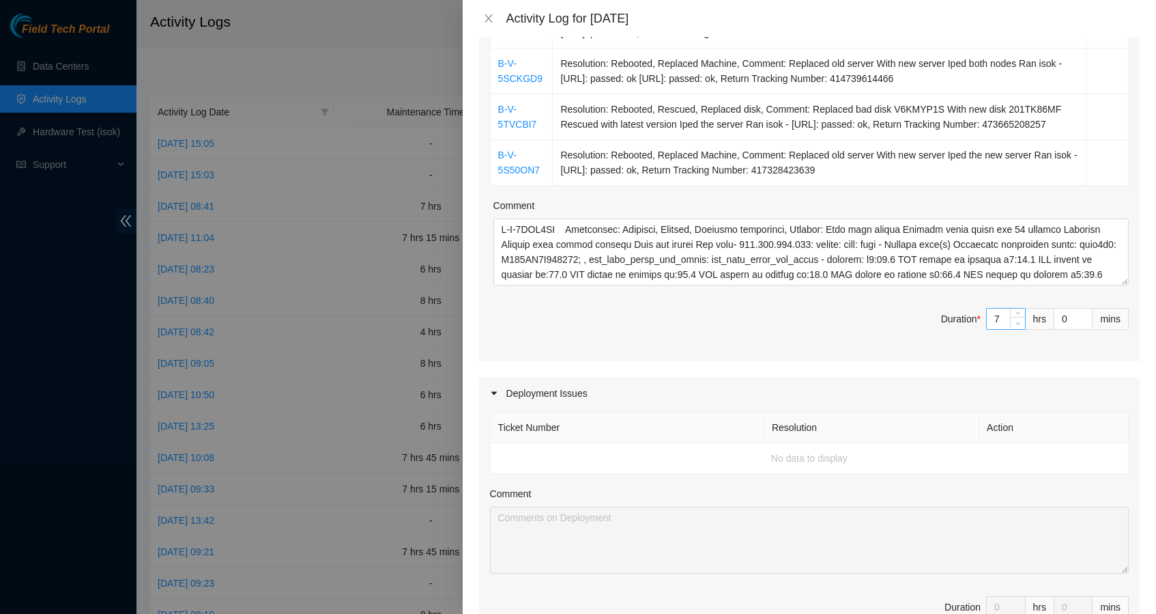 The height and width of the screenshot is (614, 1156). What do you see at coordinates (519, 162) in the screenshot?
I see `a: B-V-5S50ON7` at bounding box center [519, 162].